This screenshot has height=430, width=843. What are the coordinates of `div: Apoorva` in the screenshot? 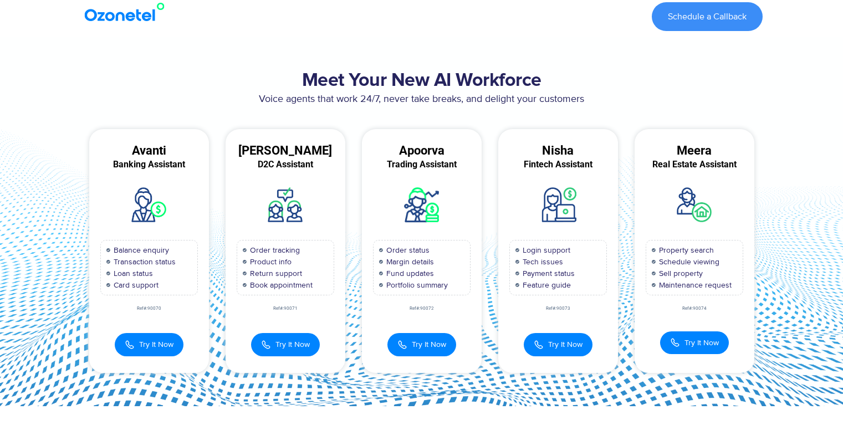 It's located at (422, 151).